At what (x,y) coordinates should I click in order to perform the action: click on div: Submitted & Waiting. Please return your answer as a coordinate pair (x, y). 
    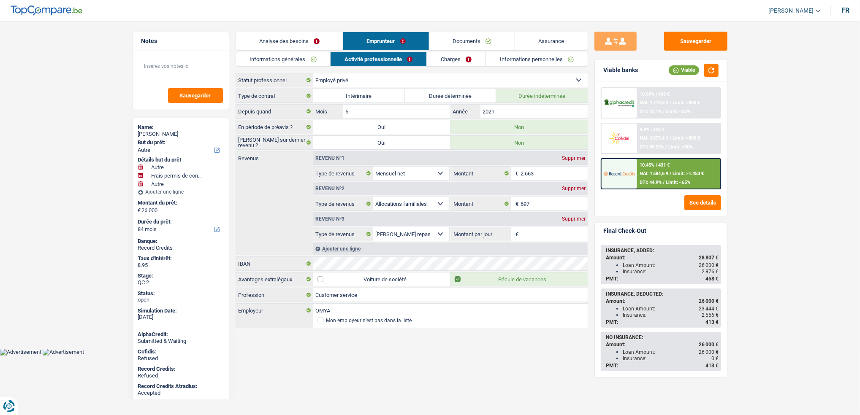
    Looking at the image, I should click on (181, 341).